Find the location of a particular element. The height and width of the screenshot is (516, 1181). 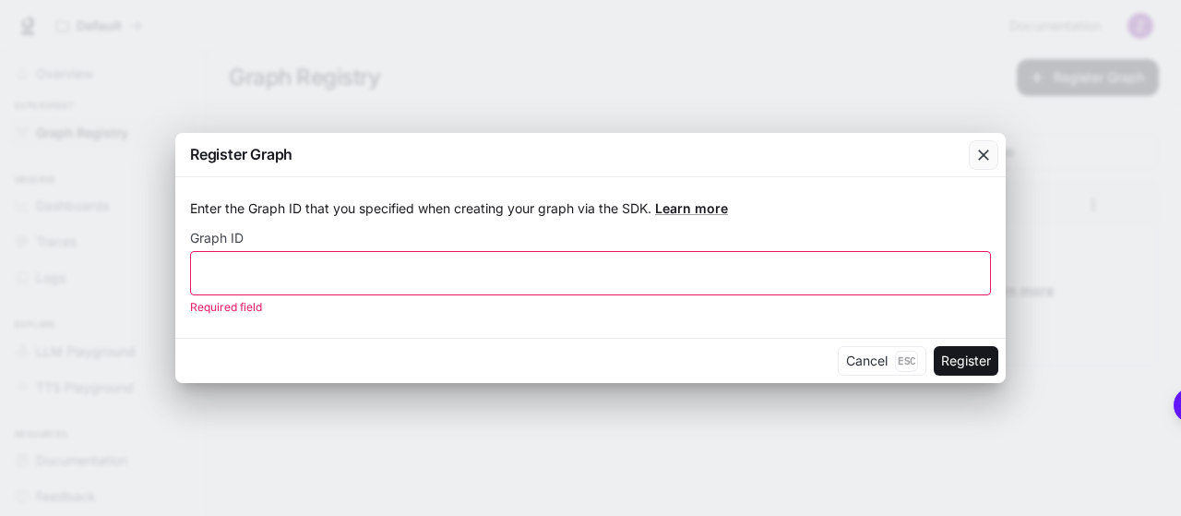

p: Esc is located at coordinates (906, 361).